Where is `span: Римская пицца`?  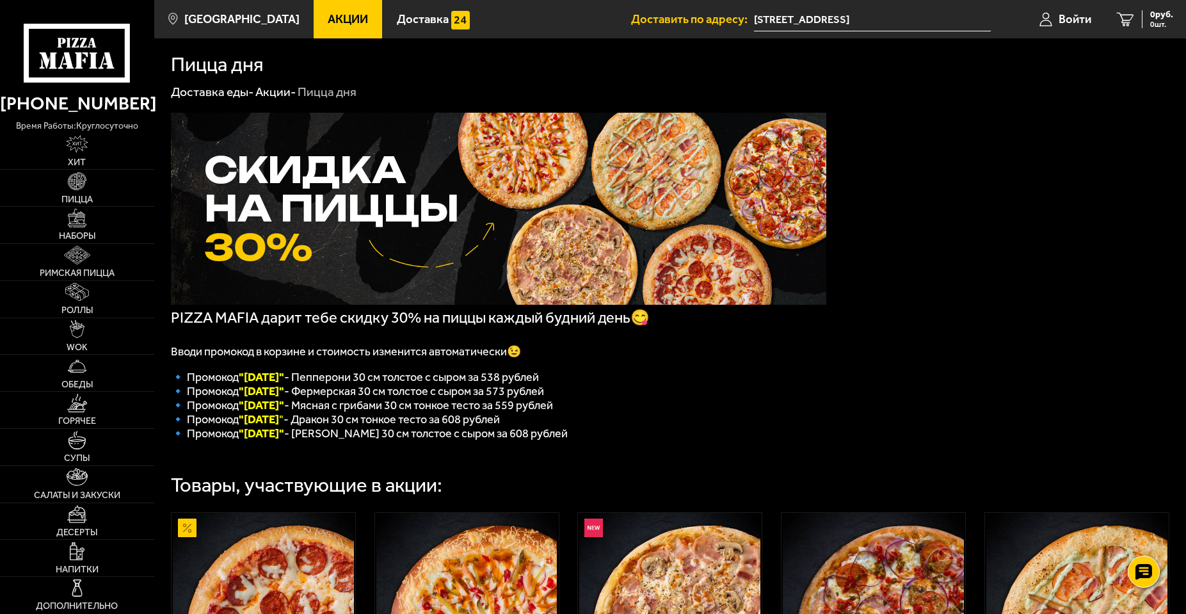 span: Римская пицца is located at coordinates (77, 273).